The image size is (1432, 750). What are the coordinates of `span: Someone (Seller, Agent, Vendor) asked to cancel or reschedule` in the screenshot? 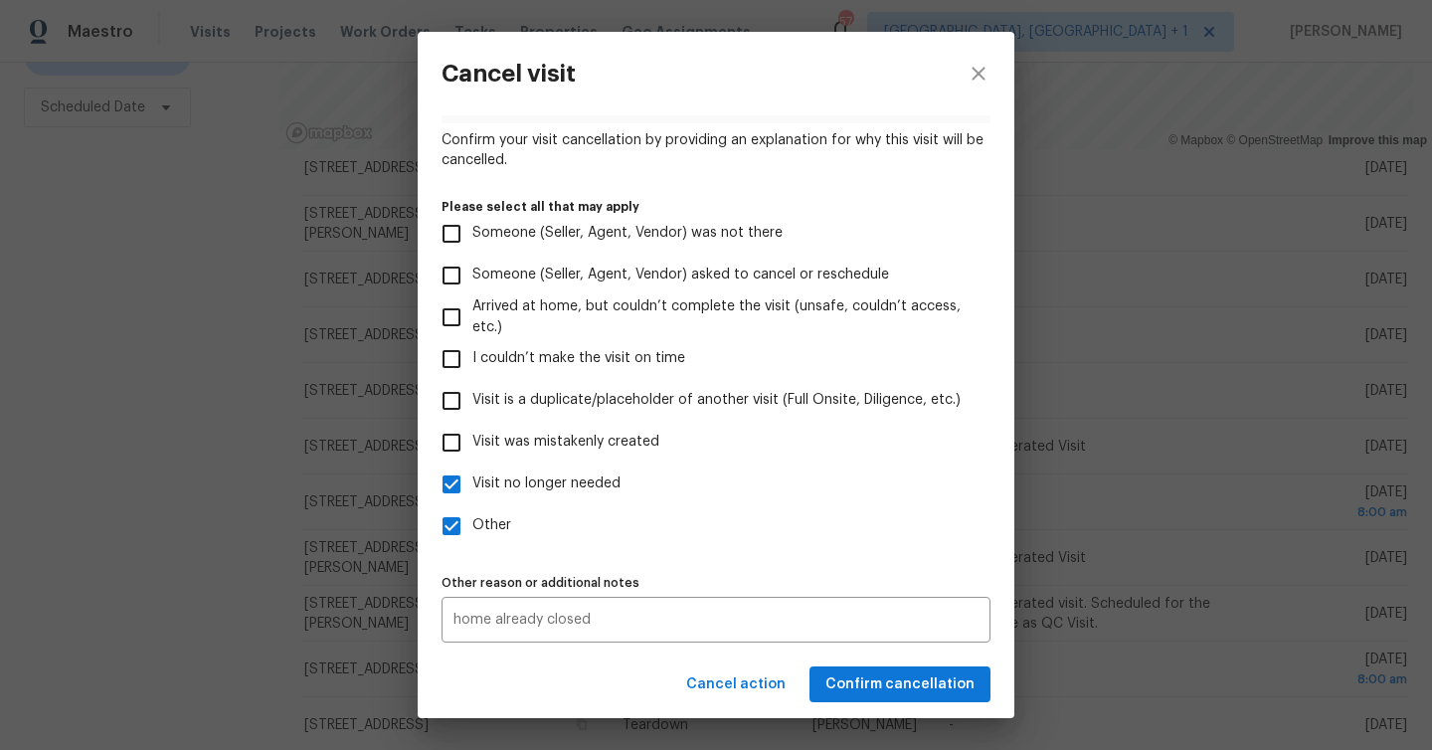 It's located at (680, 274).